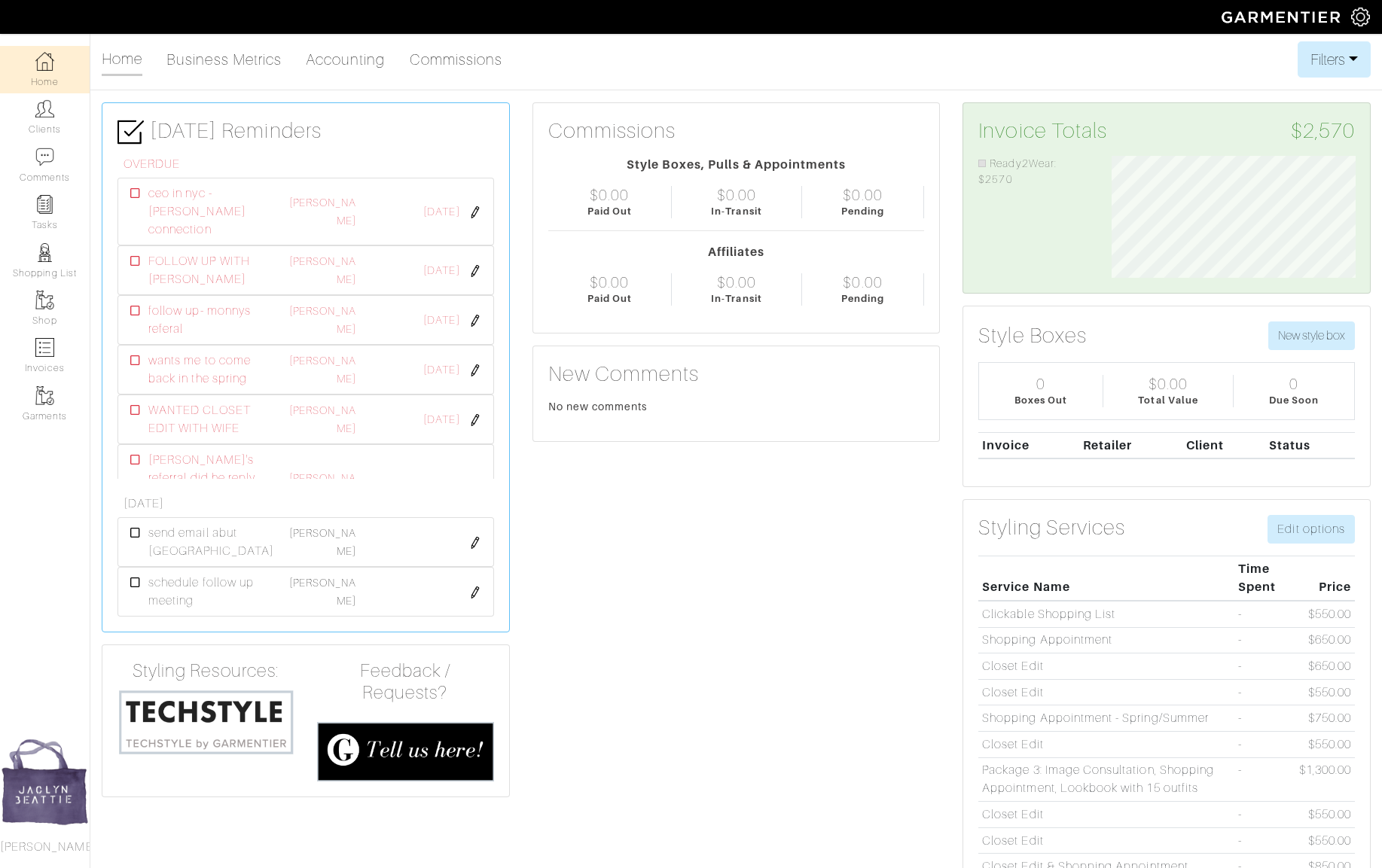 The width and height of the screenshot is (1382, 868). Describe the element at coordinates (612, 131) in the screenshot. I see `h3: Commissions` at that location.